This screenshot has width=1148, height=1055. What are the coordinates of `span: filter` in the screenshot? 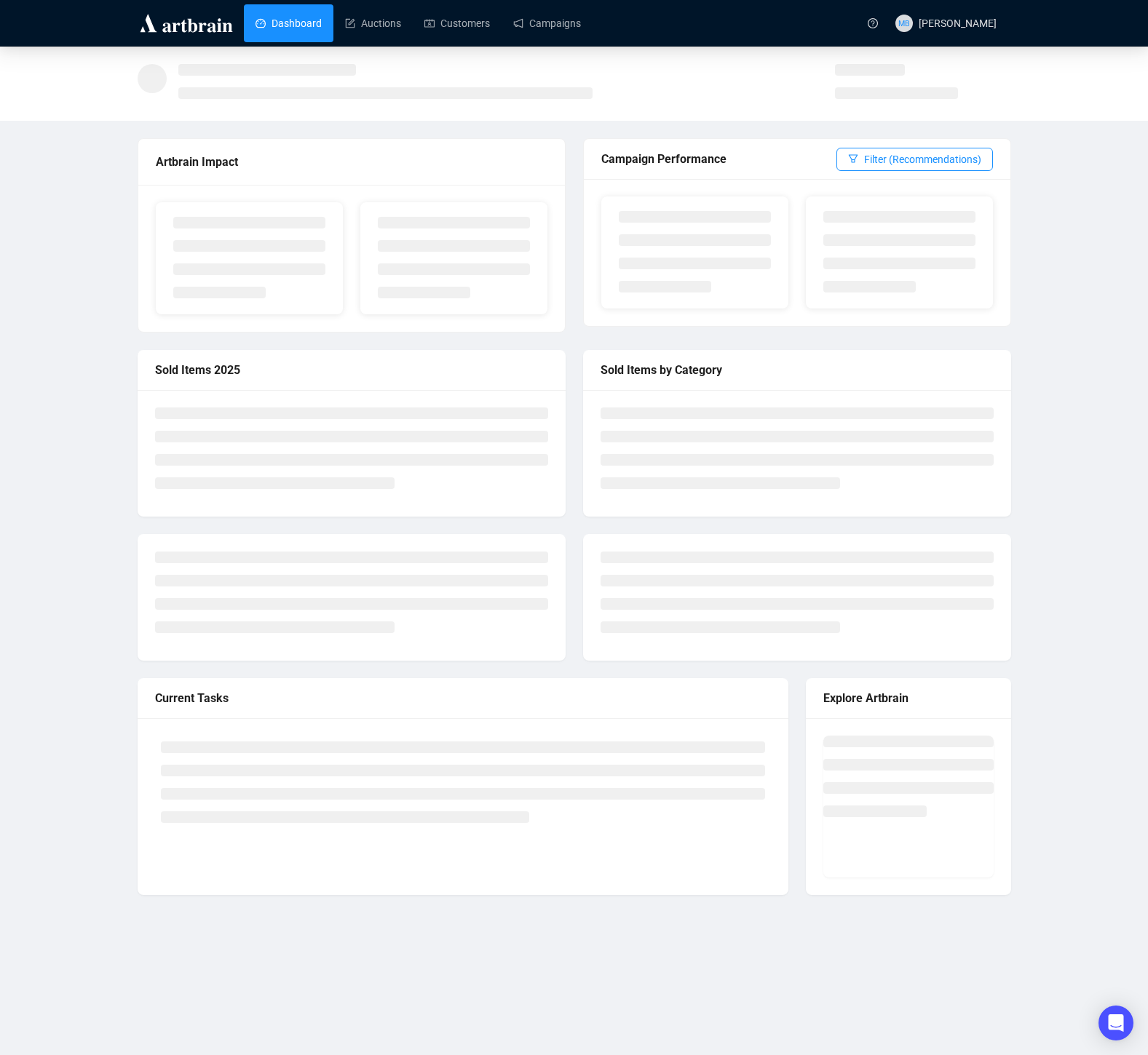 It's located at (853, 159).